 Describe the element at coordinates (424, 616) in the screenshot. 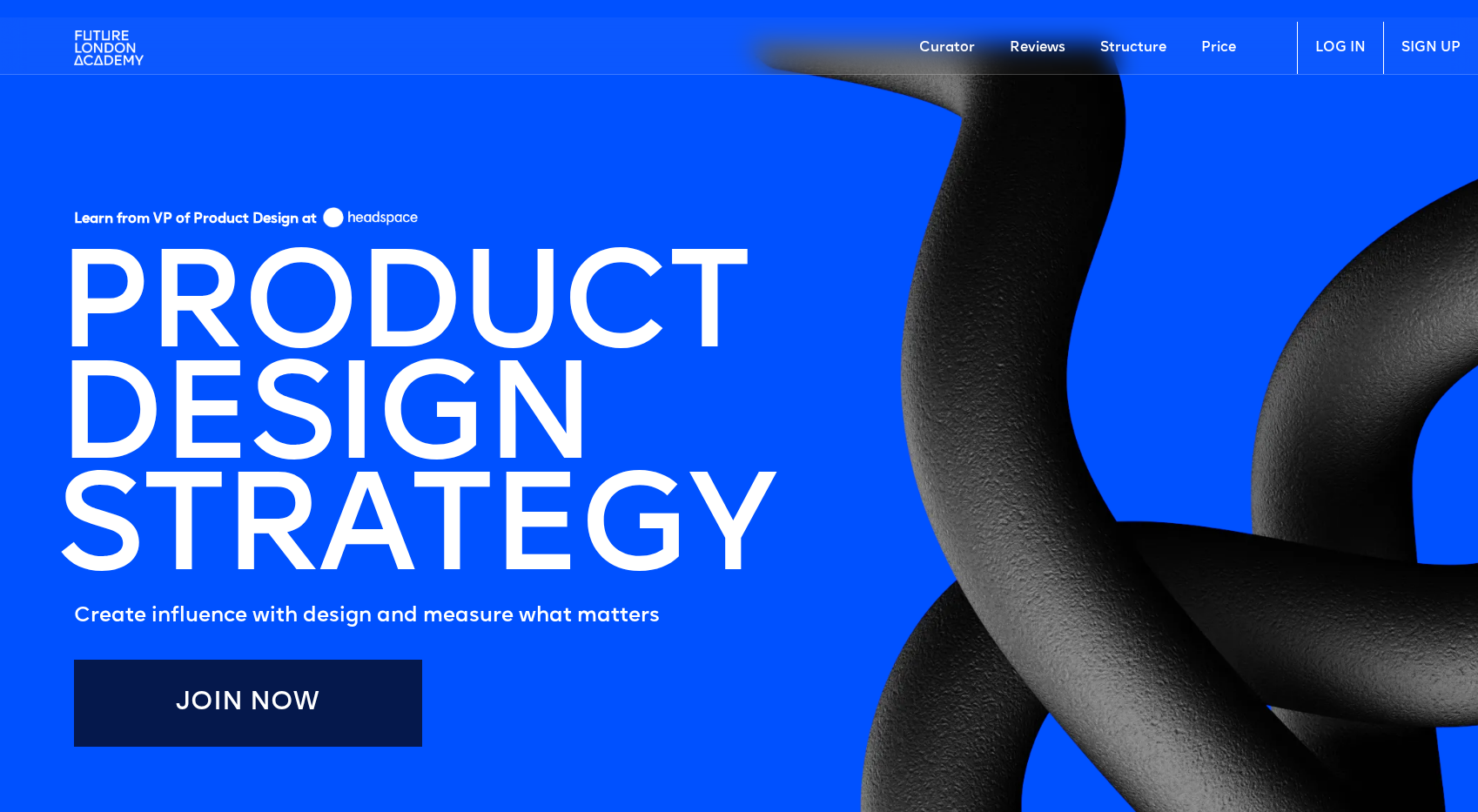

I see `h5: Create influence with design and measure what matters` at that location.